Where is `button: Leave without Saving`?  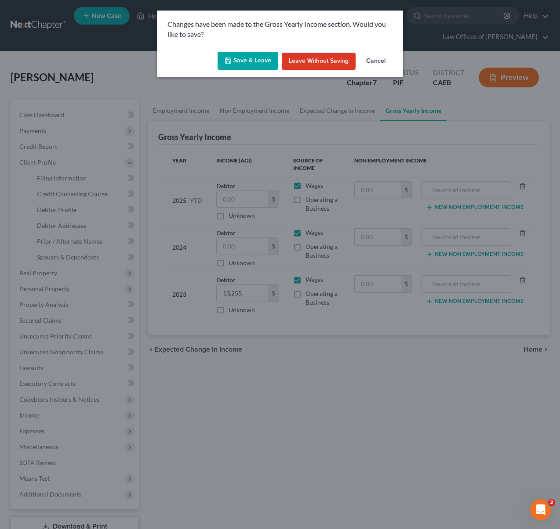
button: Leave without Saving is located at coordinates (318, 61).